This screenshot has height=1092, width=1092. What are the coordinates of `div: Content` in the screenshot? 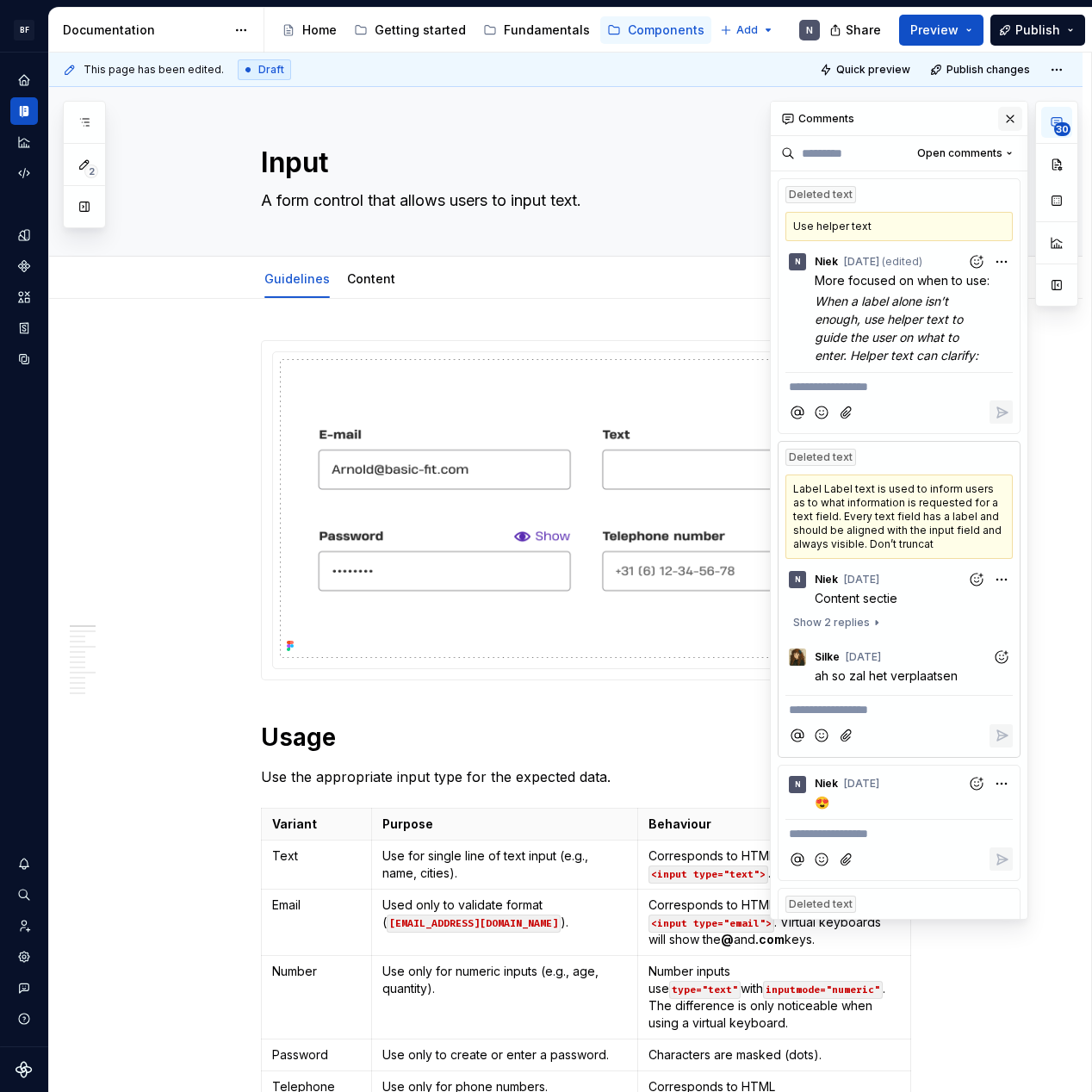 It's located at (372, 278).